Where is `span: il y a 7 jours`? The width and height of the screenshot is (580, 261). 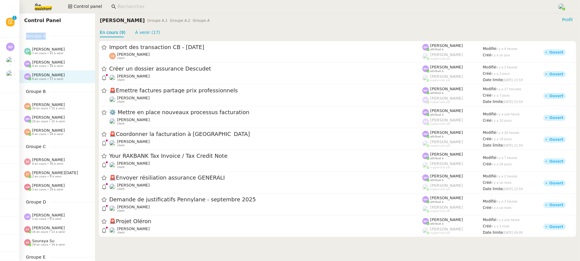
span: il y a 7 jours is located at coordinates (500, 95).